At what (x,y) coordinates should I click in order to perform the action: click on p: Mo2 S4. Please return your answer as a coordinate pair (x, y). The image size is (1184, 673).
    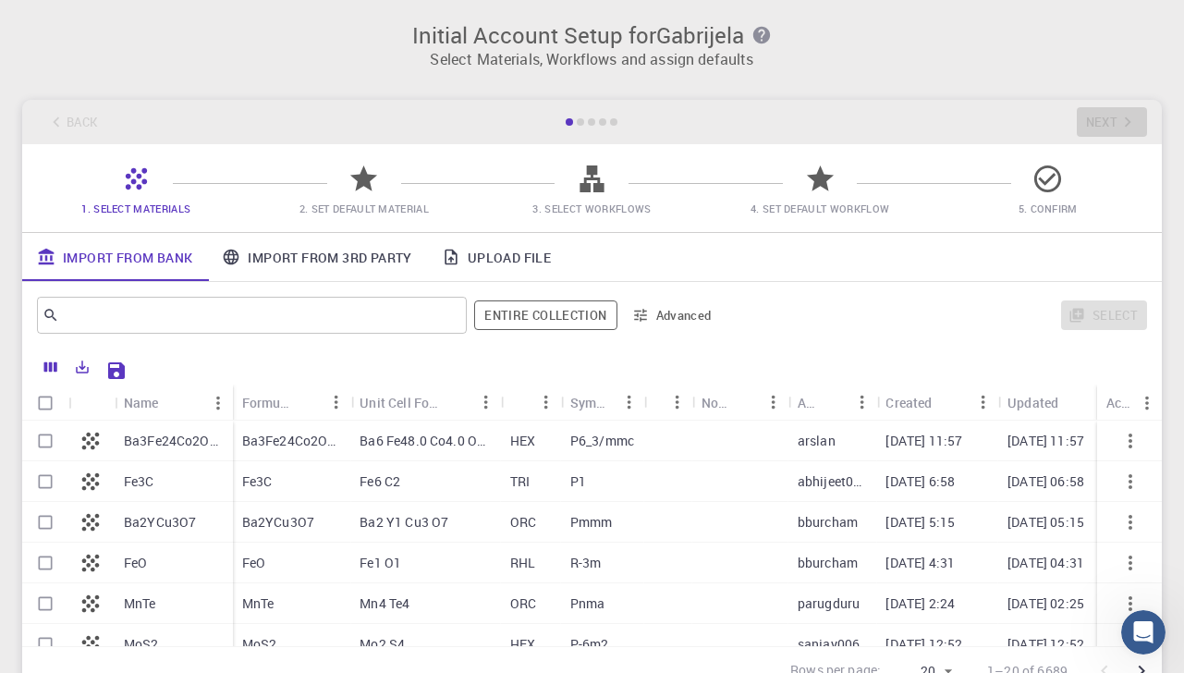
    Looking at the image, I should click on (382, 644).